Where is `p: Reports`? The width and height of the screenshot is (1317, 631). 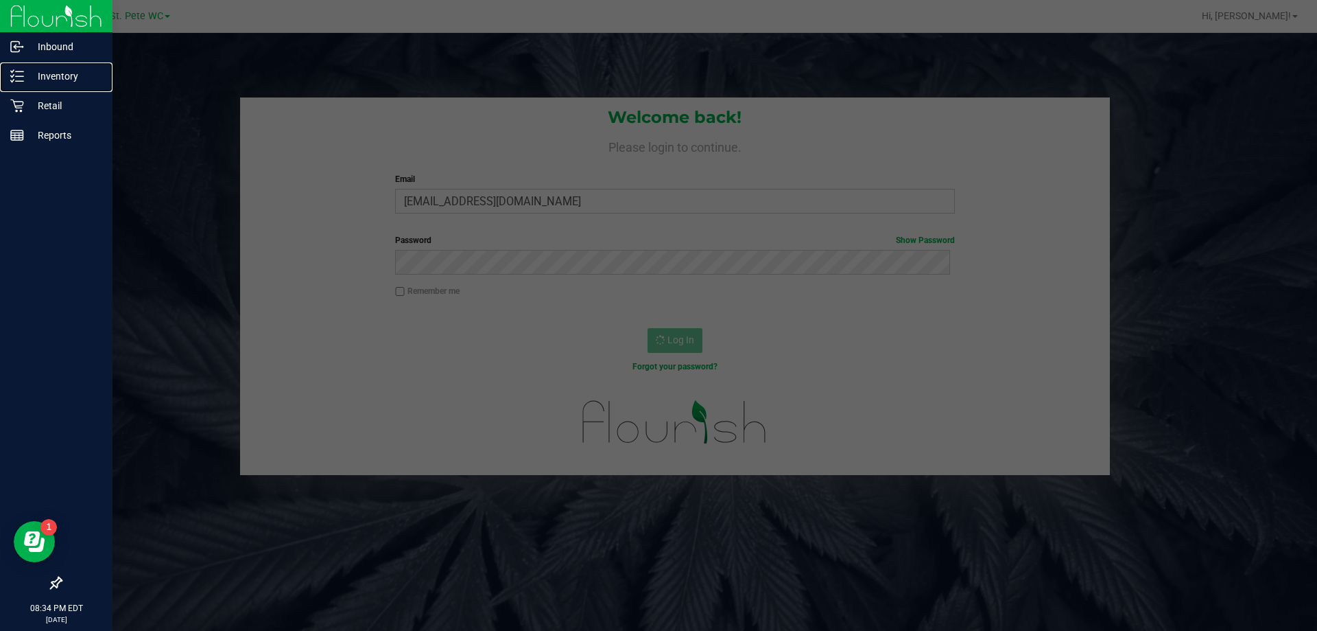
p: Reports is located at coordinates (65, 135).